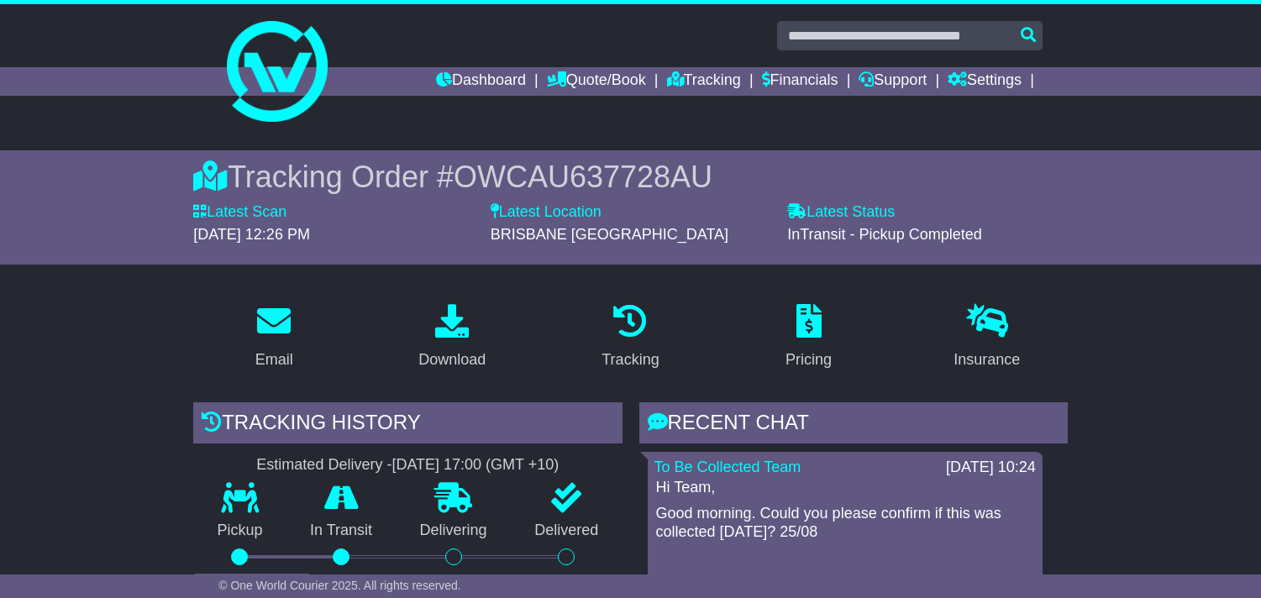  I want to click on p: Pickup, so click(239, 531).